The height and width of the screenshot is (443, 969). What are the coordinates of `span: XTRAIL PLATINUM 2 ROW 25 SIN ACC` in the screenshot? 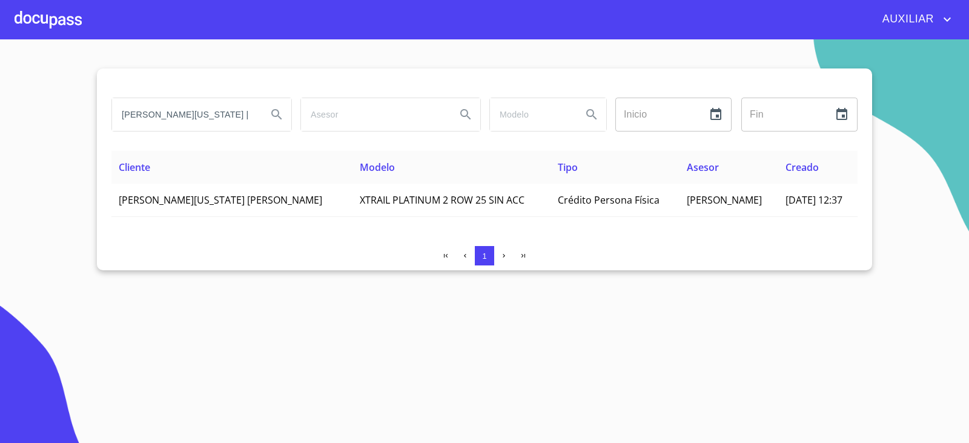 It's located at (442, 200).